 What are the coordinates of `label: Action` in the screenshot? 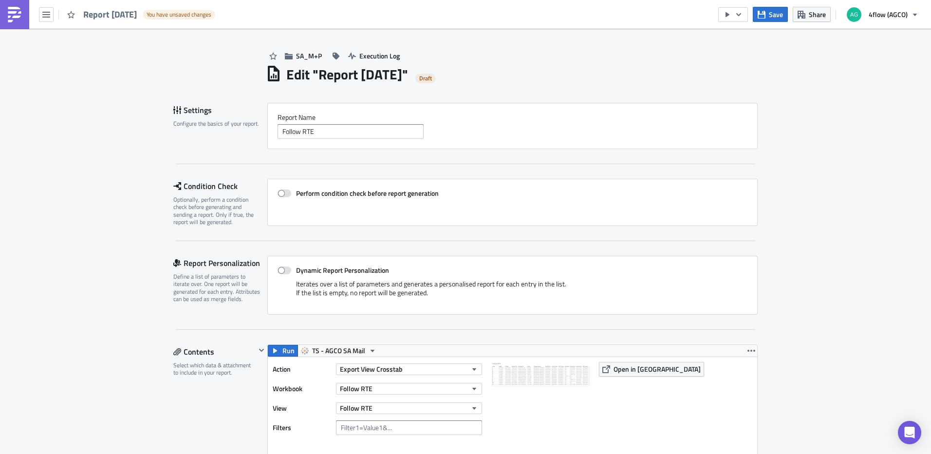 It's located at (302, 369).